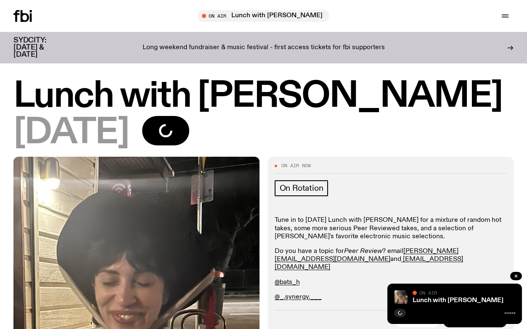 This screenshot has height=329, width=527. I want to click on a: On Rotation, so click(301, 188).